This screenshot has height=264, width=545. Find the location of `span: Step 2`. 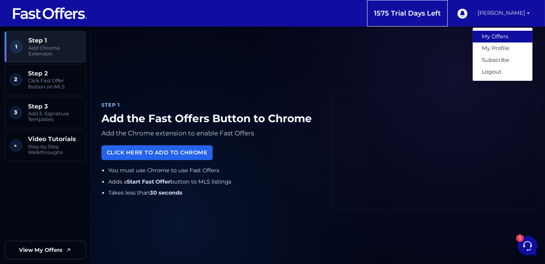

span: Step 2 is located at coordinates (54, 73).